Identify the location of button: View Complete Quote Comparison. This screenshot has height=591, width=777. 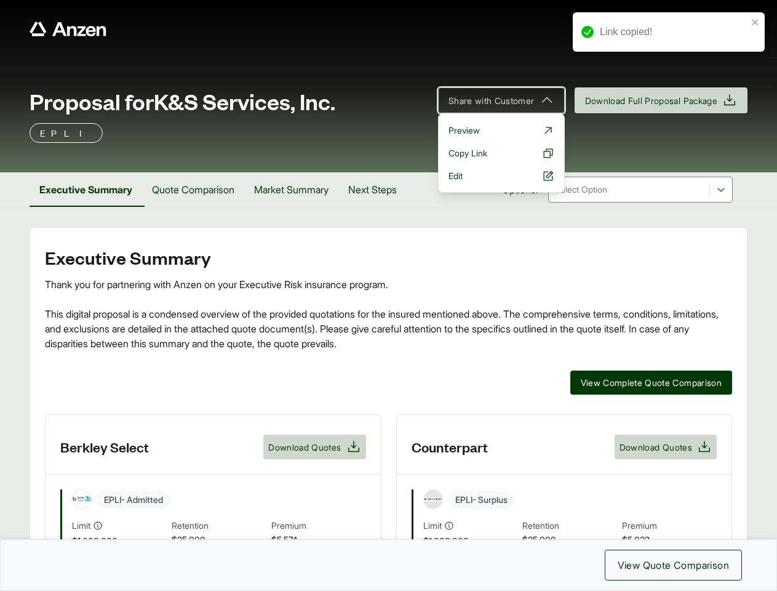
(652, 382).